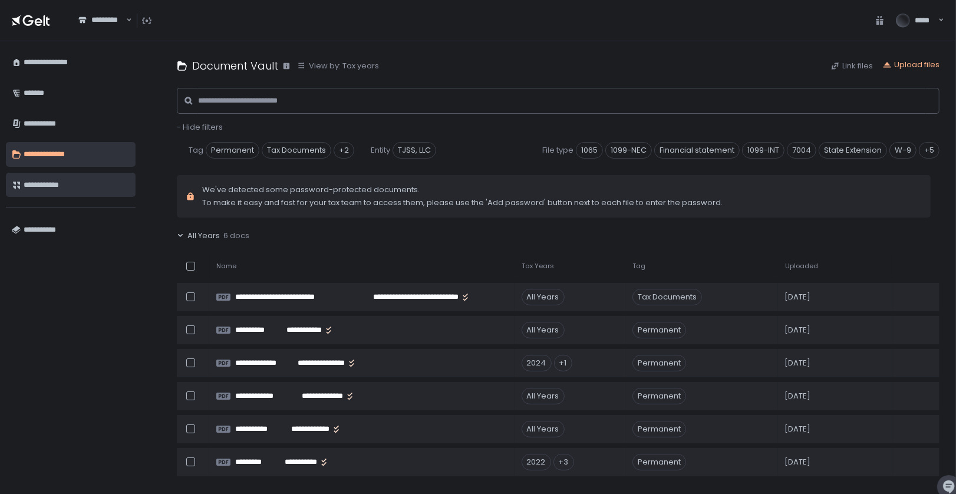 The width and height of the screenshot is (956, 494). I want to click on span: File type, so click(558, 150).